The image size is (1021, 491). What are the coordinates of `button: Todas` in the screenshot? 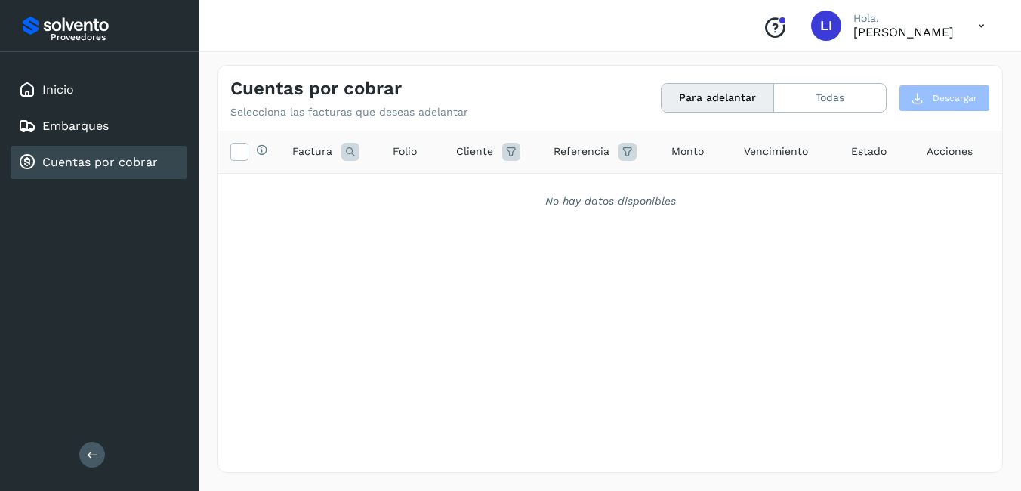 It's located at (830, 97).